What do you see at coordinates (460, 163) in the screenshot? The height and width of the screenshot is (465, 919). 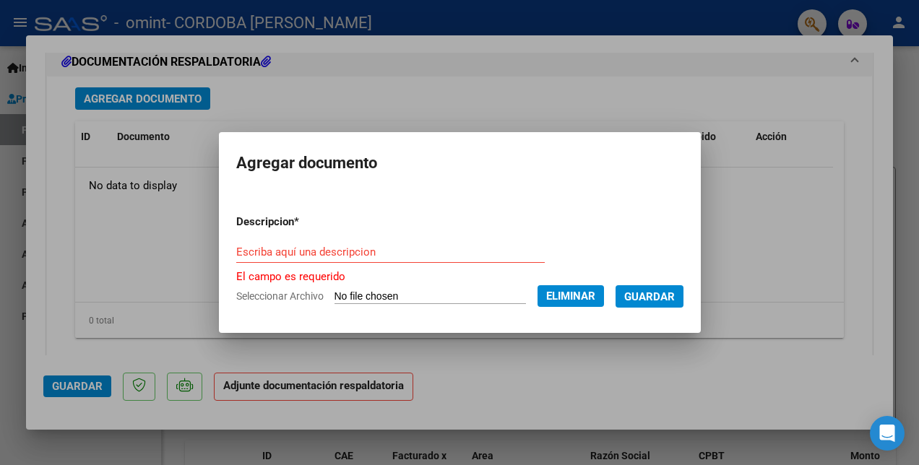 I see `h2: Agregar documento` at bounding box center [460, 163].